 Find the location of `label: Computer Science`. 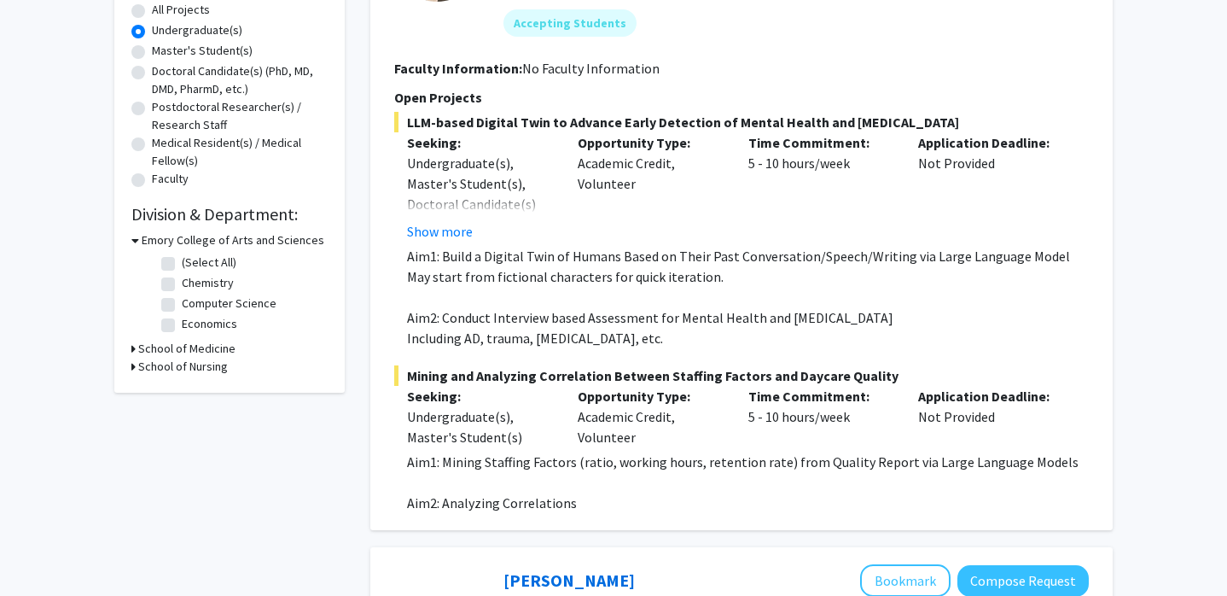

label: Computer Science is located at coordinates (229, 303).